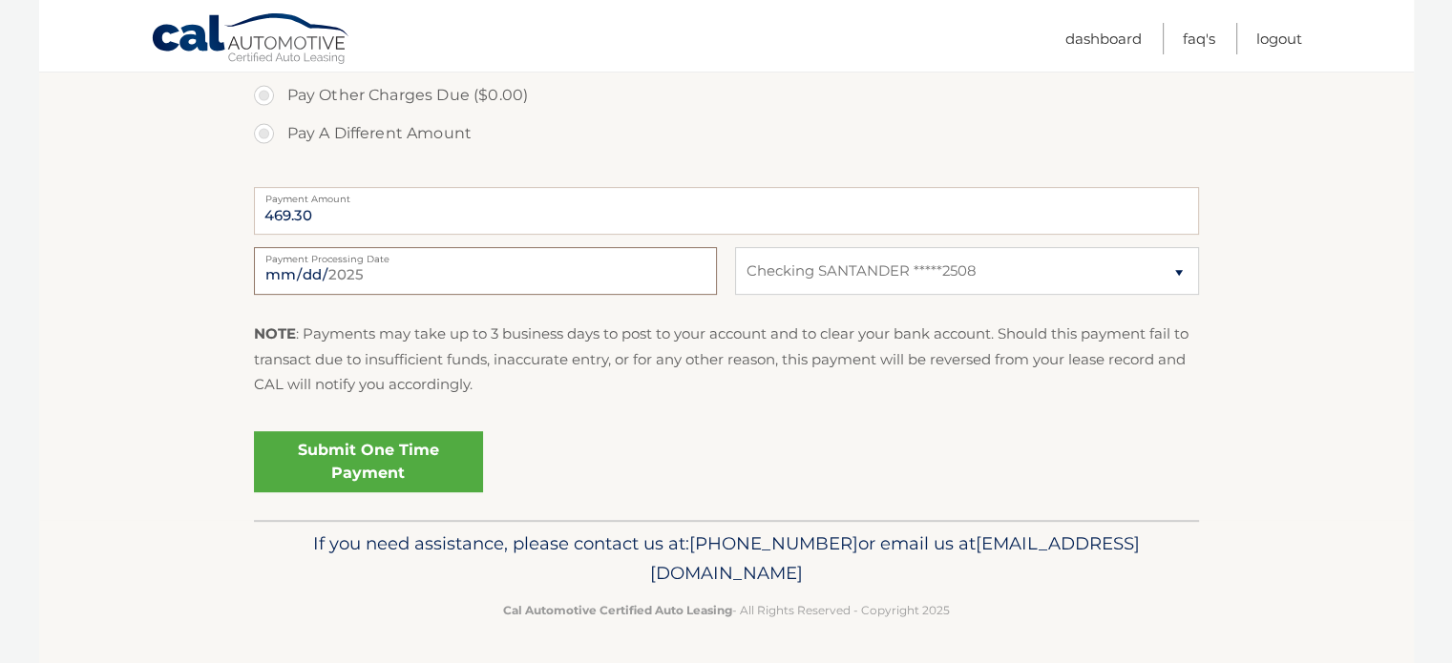 The image size is (1452, 663). I want to click on strong: Cal Automotive Certified Auto Leasing, so click(617, 610).